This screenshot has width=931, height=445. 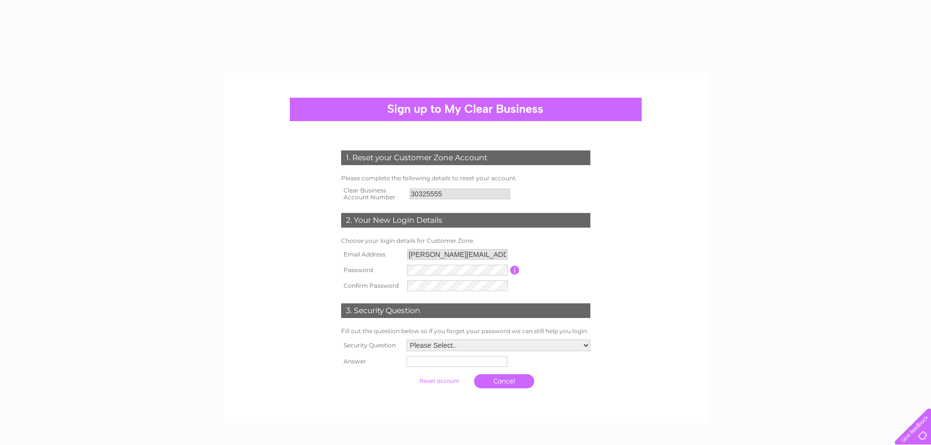 What do you see at coordinates (373, 194) in the screenshot?
I see `th: Clear Business Account Number` at bounding box center [373, 194].